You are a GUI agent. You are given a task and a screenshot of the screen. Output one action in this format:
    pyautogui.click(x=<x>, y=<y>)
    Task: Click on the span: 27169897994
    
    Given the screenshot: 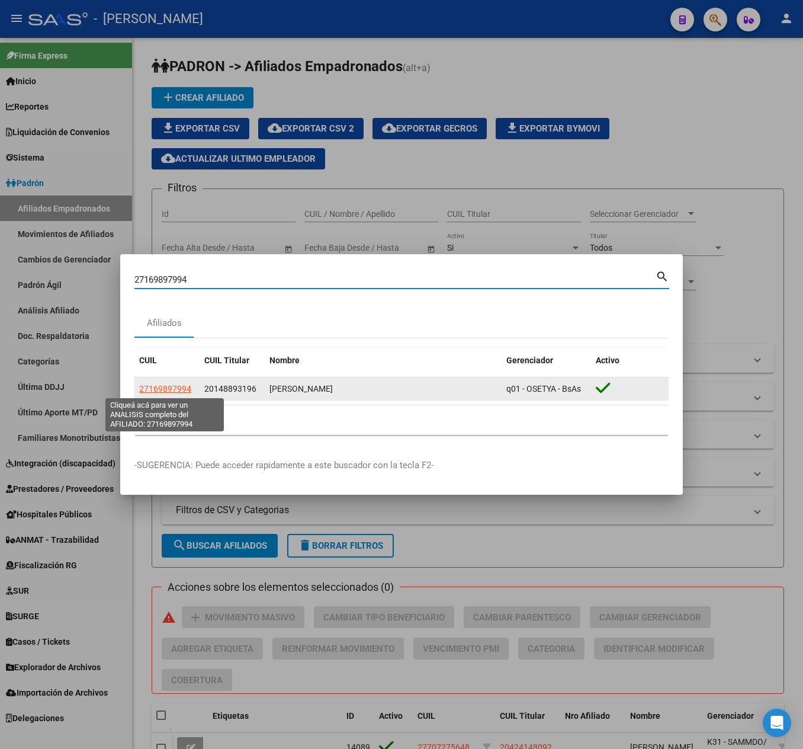 What is the action you would take?
    pyautogui.click(x=165, y=389)
    